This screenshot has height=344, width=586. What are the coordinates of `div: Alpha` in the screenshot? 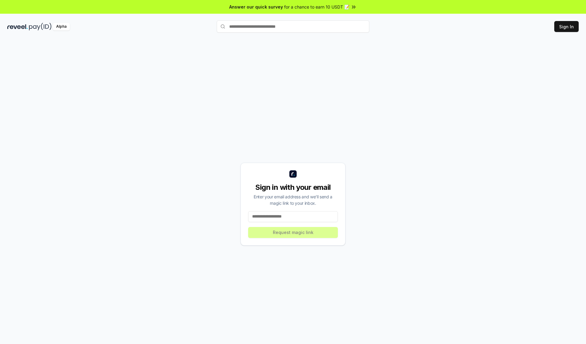 It's located at (61, 27).